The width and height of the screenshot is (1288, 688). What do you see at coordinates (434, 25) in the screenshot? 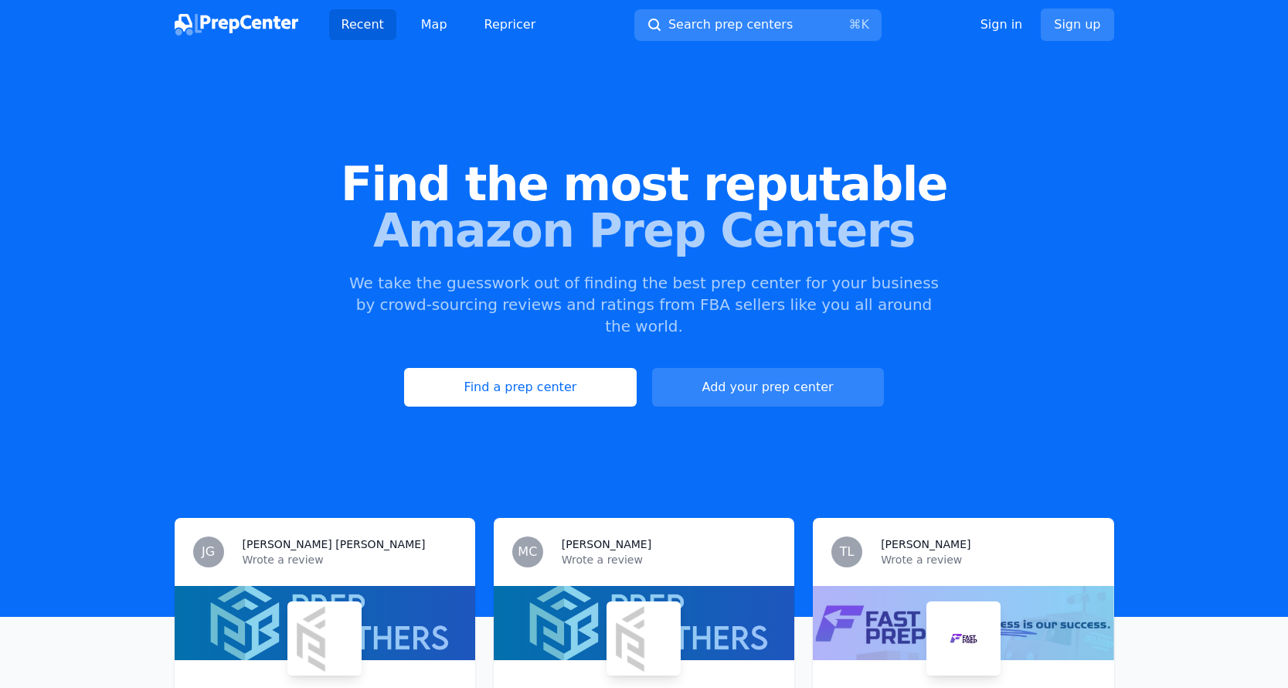
I see `a: Map` at bounding box center [434, 25].